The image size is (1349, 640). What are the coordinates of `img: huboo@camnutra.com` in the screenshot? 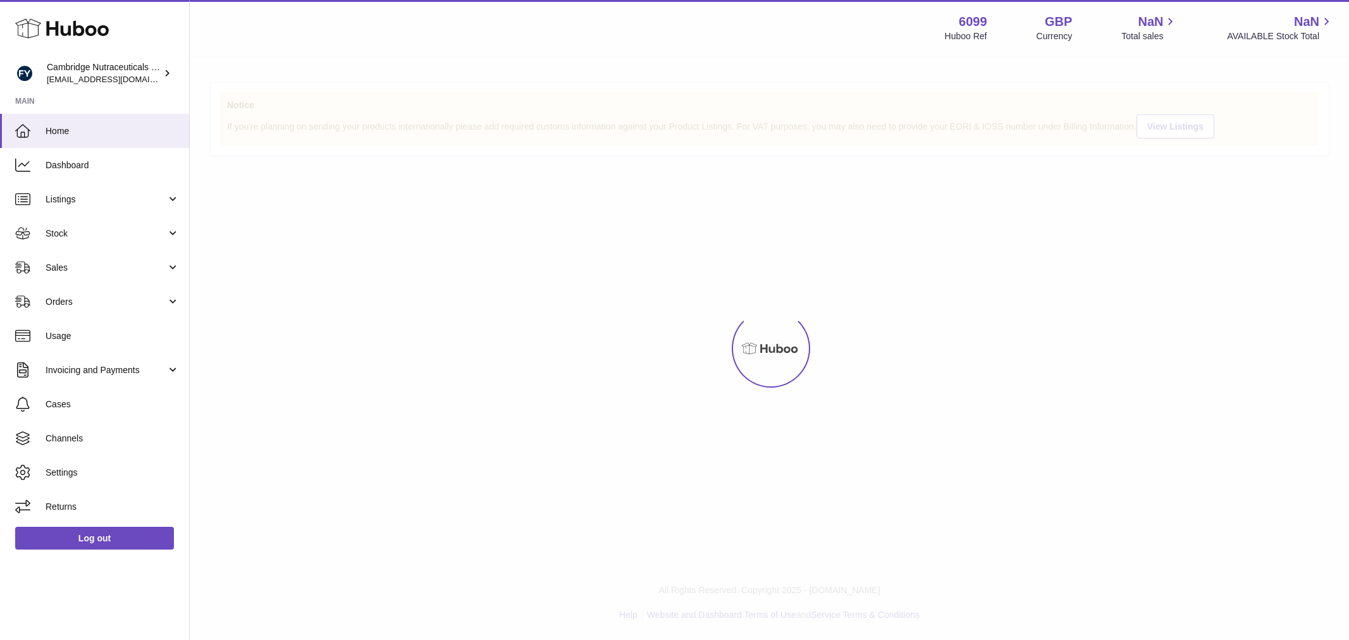 It's located at (25, 73).